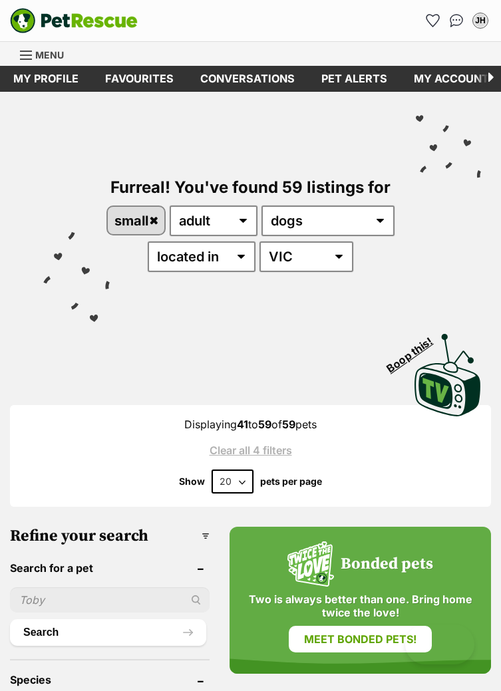  I want to click on img: PetRescue TV logo, so click(448, 375).